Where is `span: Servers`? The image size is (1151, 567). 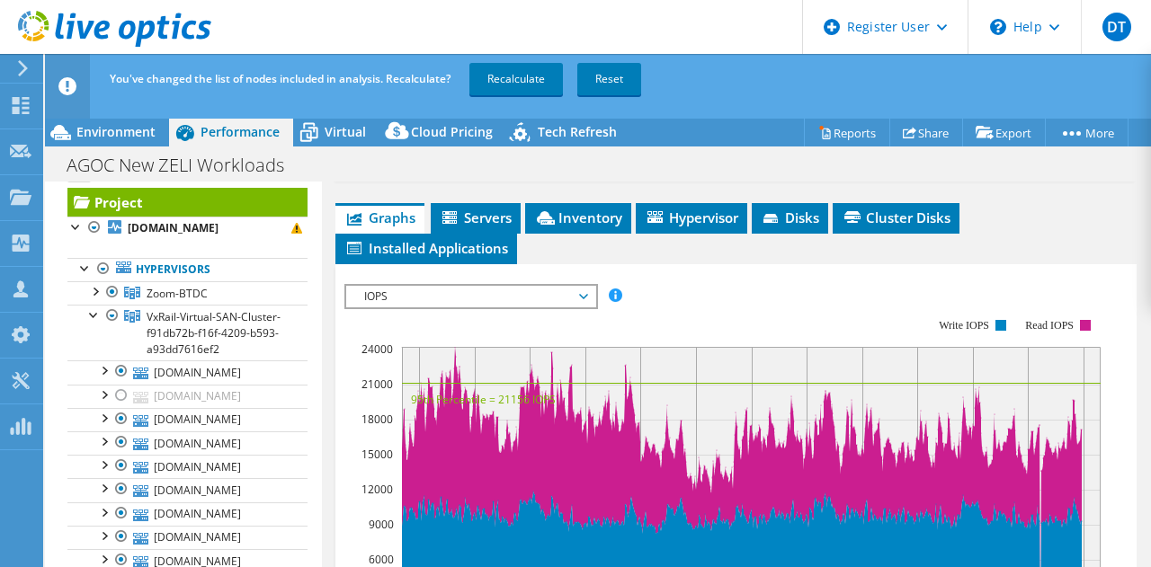
span: Servers is located at coordinates (476, 218).